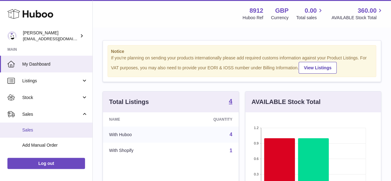 The width and height of the screenshot is (391, 181). I want to click on text: 1.2, so click(256, 128).